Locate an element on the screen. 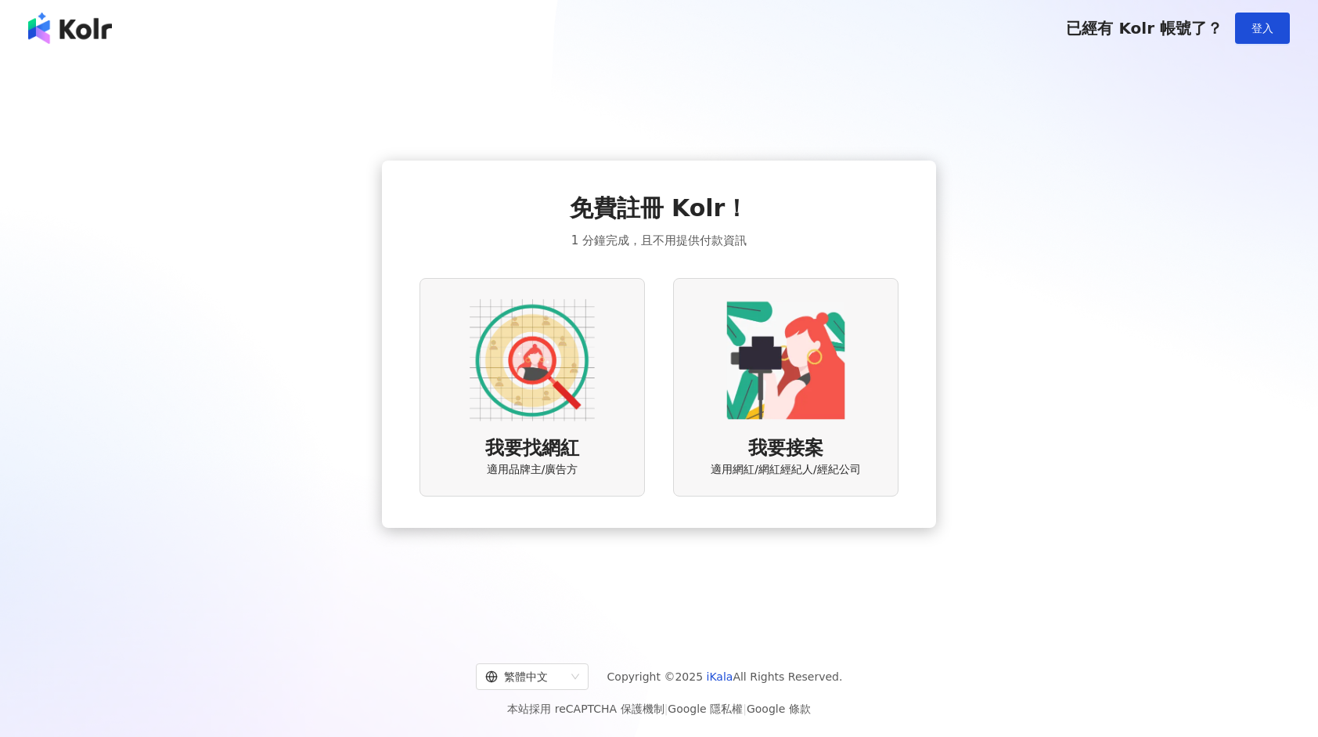 This screenshot has height=737, width=1318. span: 1 分鐘完成，且不用提供付款資訊 is located at coordinates (659, 240).